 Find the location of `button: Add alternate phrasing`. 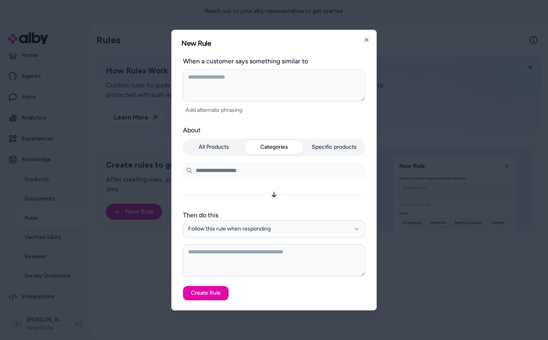

button: Add alternate phrasing is located at coordinates (214, 110).